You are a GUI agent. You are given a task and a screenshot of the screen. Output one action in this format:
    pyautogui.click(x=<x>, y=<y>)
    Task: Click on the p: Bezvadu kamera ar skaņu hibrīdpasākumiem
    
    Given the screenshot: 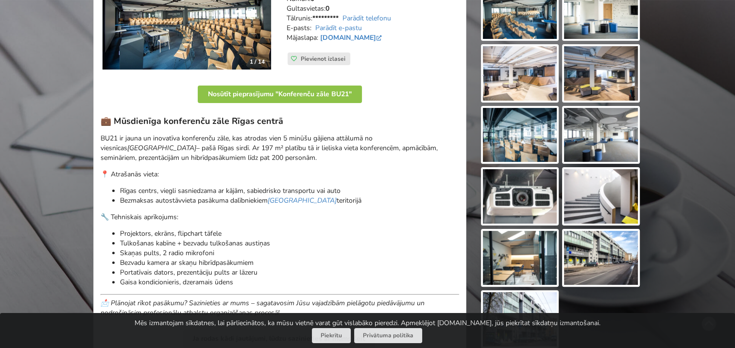 What is the action you would take?
    pyautogui.click(x=290, y=263)
    